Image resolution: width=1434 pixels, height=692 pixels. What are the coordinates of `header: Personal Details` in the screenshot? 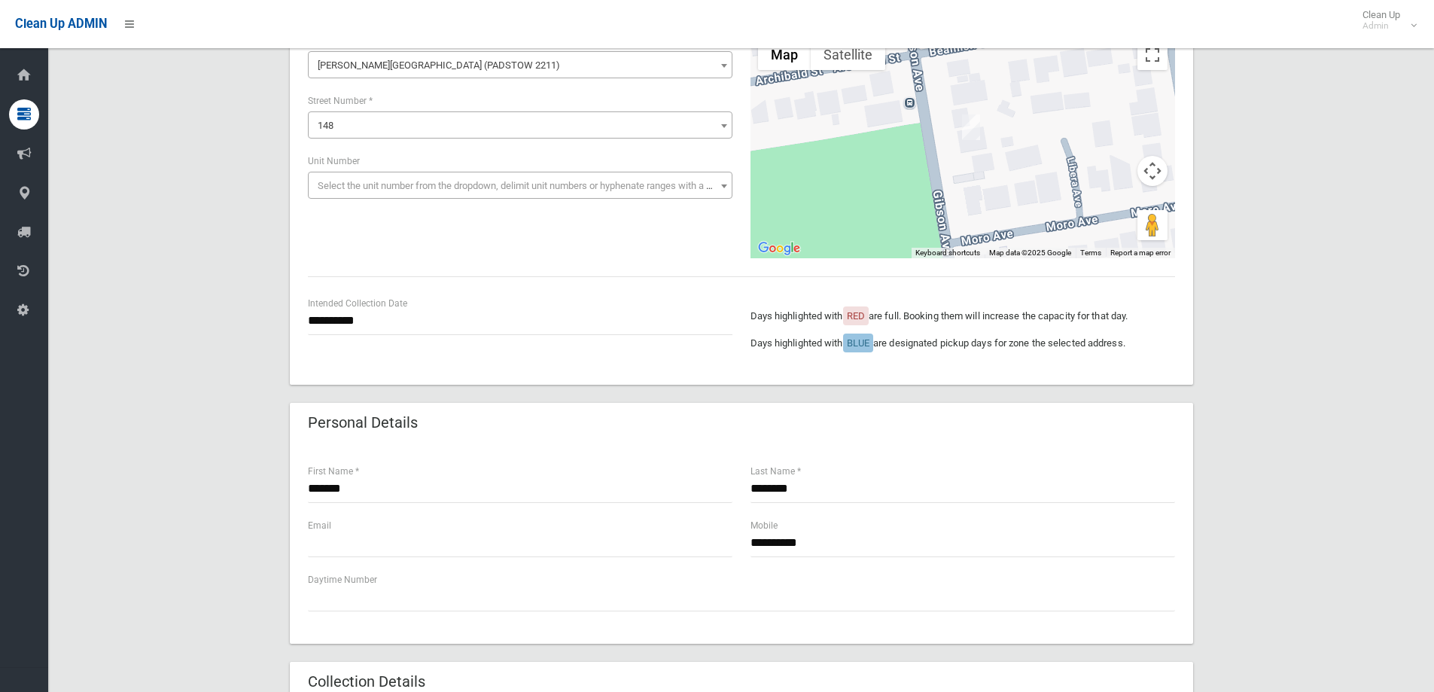 It's located at (363, 422).